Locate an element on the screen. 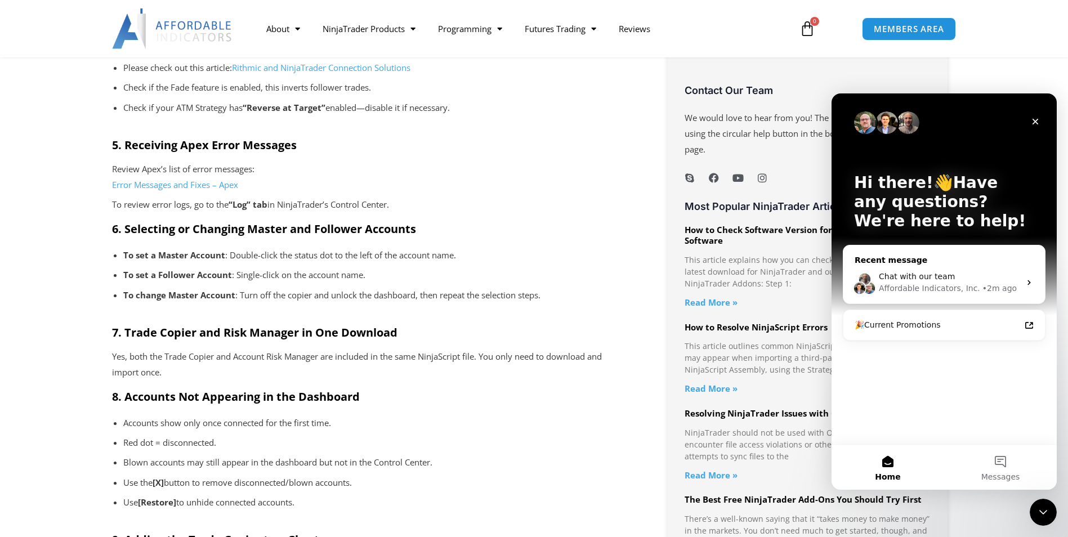 The height and width of the screenshot is (537, 1068). p: This article outlines common NinjaScript compile errors that may appear when importing a third-pa... is located at coordinates (808, 358).